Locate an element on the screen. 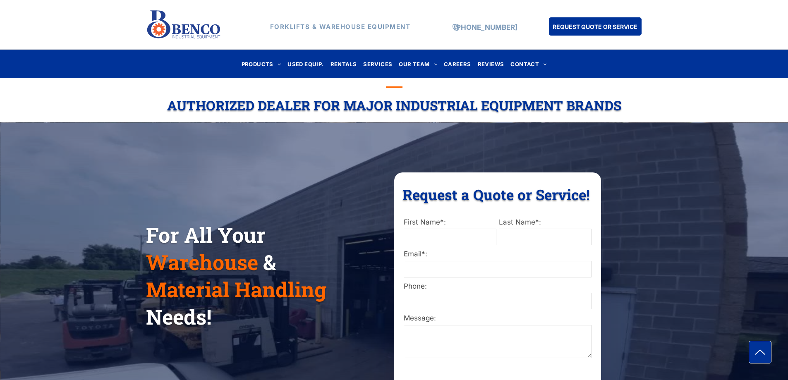  strong: FORKLIFTS & WAREHOUSE EQUIPMENT is located at coordinates (340, 26).